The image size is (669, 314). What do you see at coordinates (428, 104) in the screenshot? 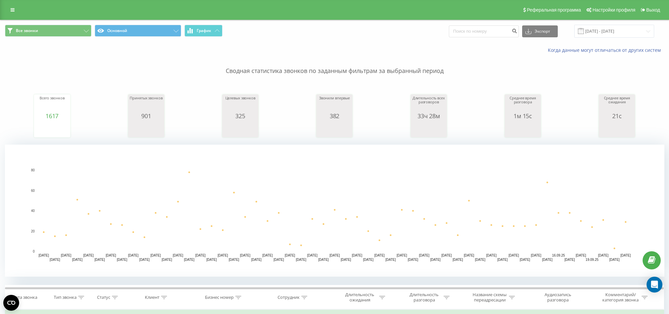
I see `div: Длительность всех разговоров` at bounding box center [428, 104].